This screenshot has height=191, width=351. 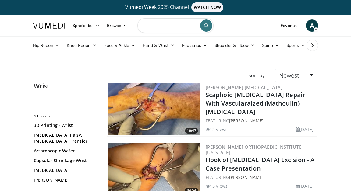 I want to click on a: 10:47, so click(x=154, y=109).